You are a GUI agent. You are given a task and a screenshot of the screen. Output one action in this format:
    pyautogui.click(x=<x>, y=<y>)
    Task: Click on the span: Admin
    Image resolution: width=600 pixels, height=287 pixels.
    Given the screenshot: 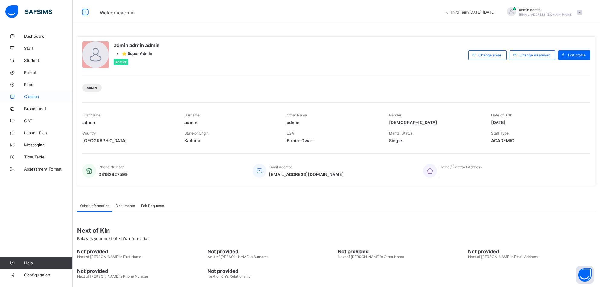 What is the action you would take?
    pyautogui.click(x=92, y=88)
    